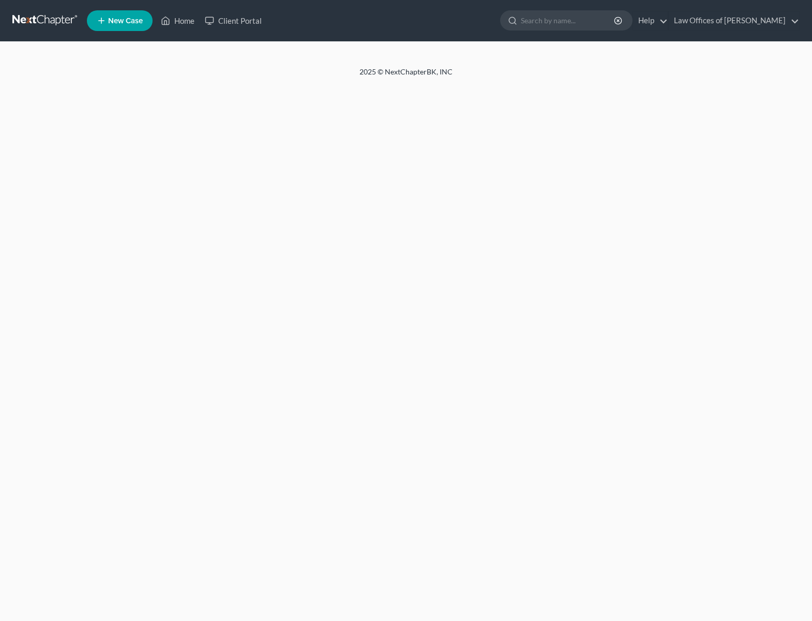  Describe the element at coordinates (125, 21) in the screenshot. I see `span: New Case` at that location.